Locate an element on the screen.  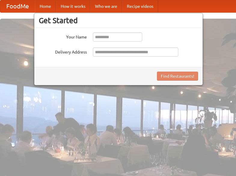
a: Home is located at coordinates (45, 6).